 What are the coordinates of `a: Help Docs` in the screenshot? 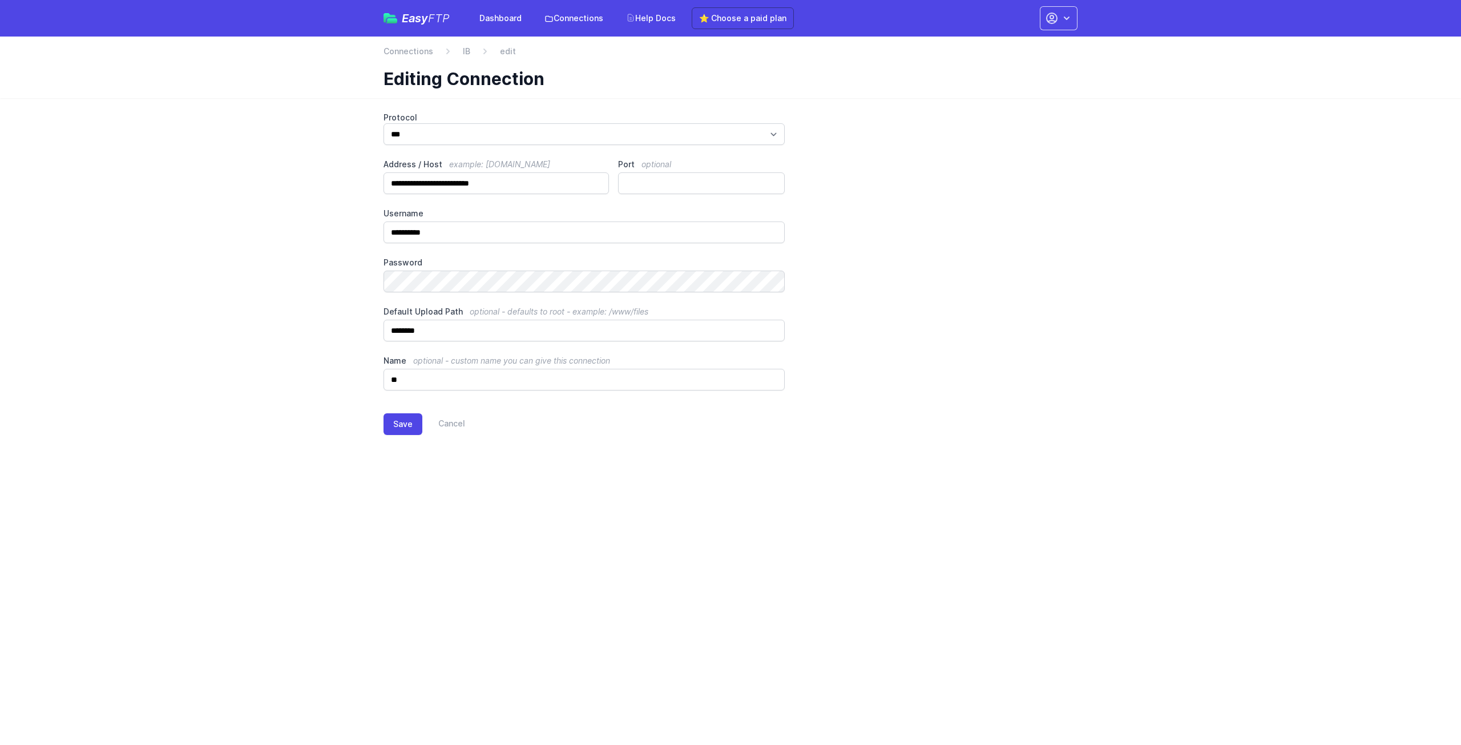 It's located at (651, 18).